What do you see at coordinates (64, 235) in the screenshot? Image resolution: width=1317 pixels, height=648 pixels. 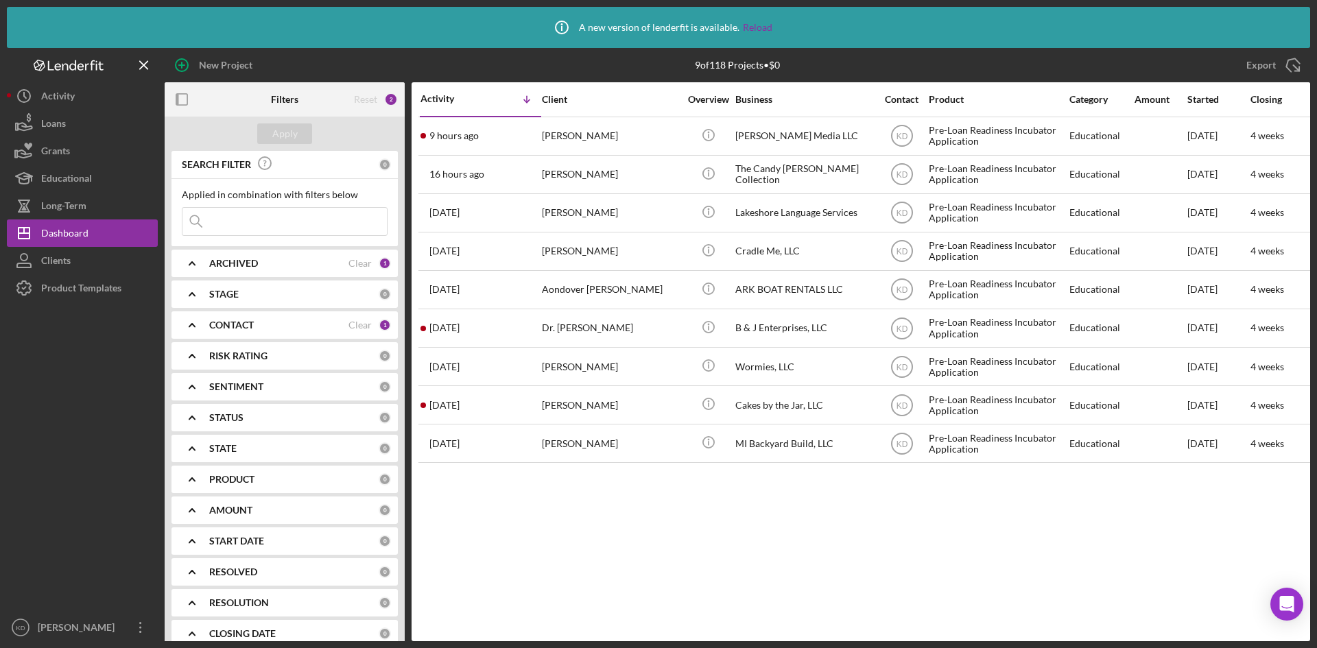 I see `div: Dashboard` at bounding box center [64, 235].